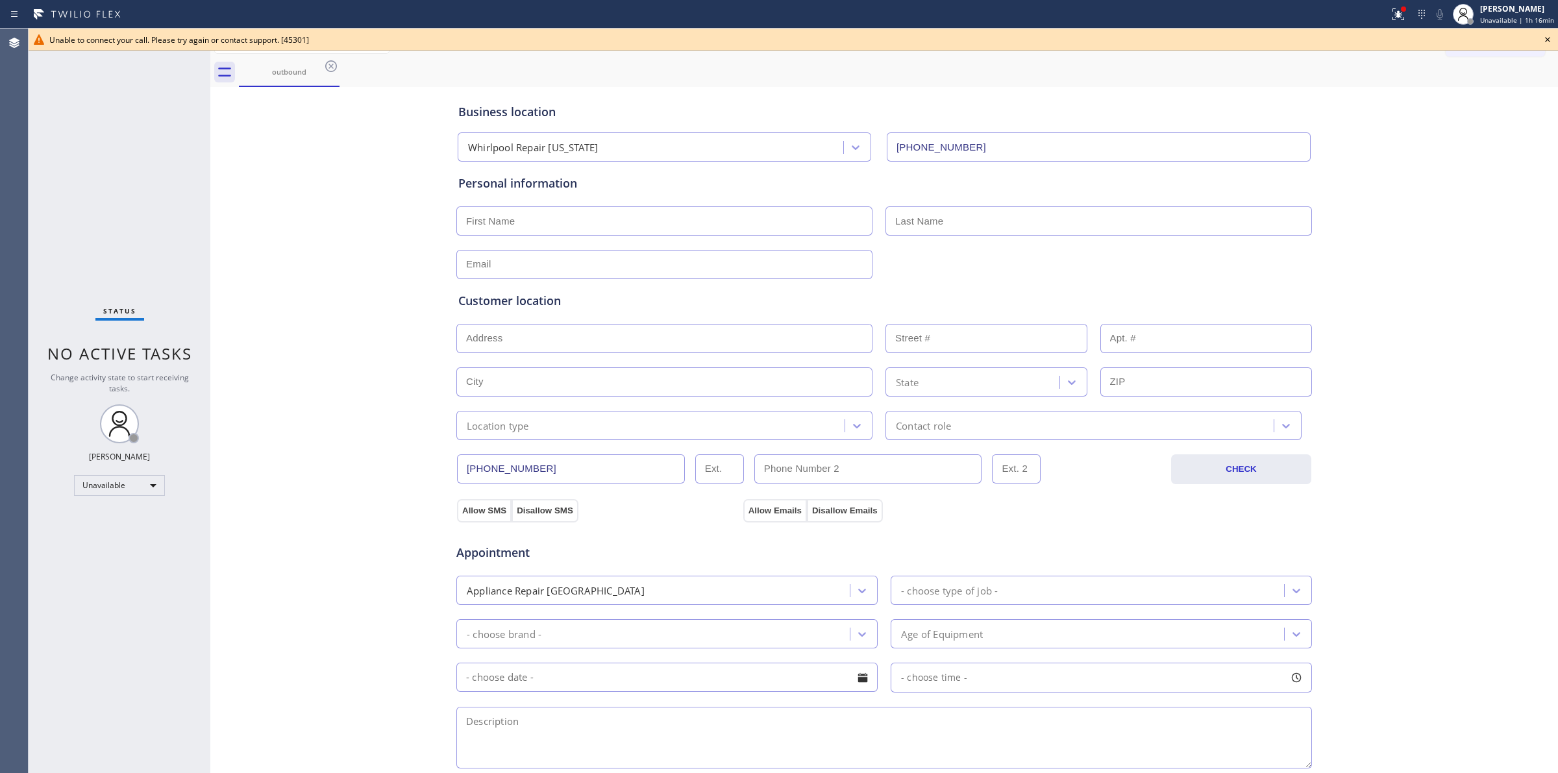  Describe the element at coordinates (986, 338) in the screenshot. I see `input: Street #` at that location.